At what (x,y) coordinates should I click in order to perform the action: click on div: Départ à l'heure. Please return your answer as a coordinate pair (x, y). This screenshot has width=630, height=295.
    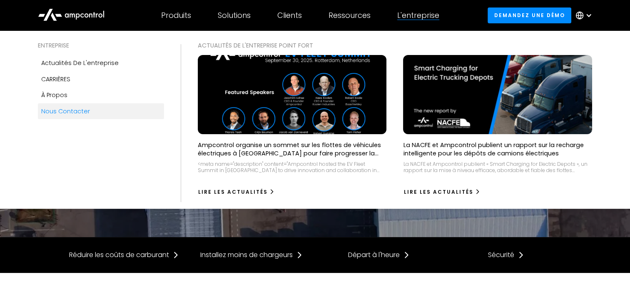
    Looking at the image, I should click on (374, 255).